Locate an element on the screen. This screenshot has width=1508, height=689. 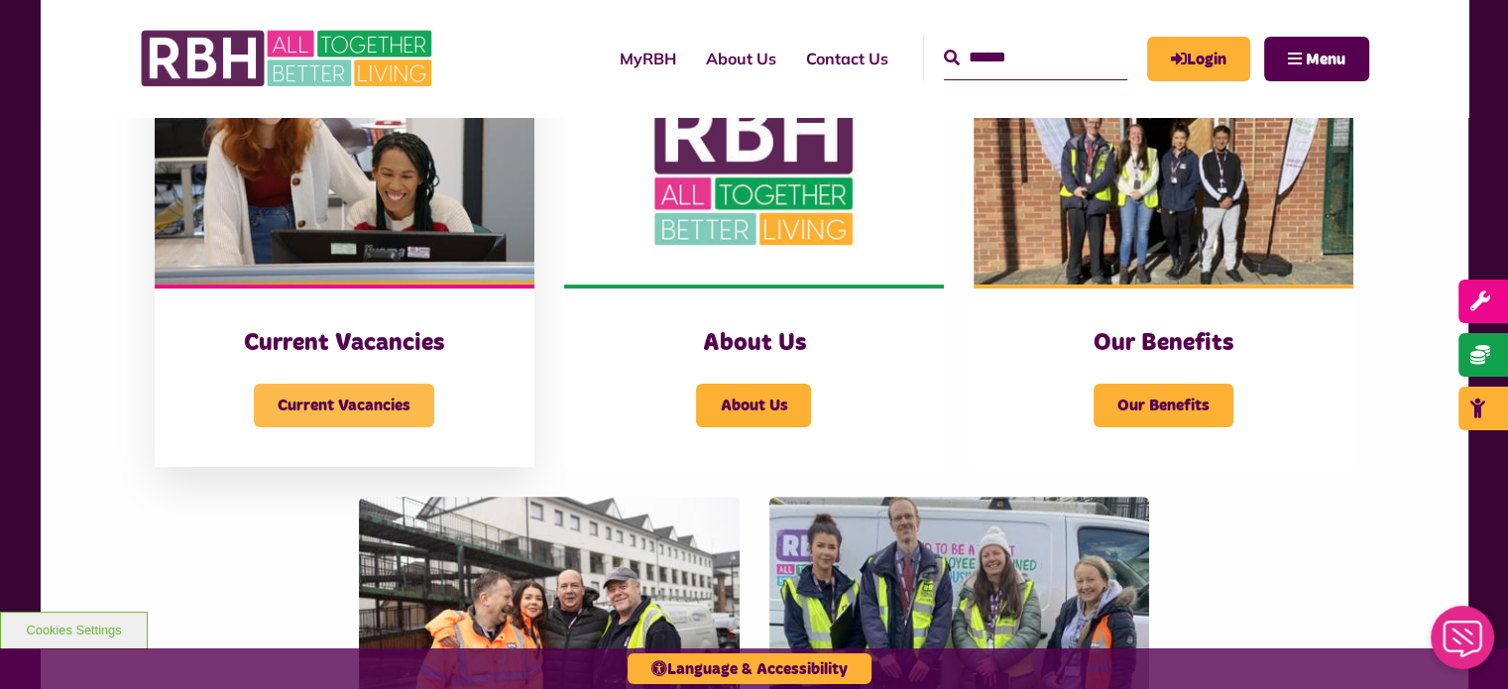
a: About Us About Us is located at coordinates (753, 257).